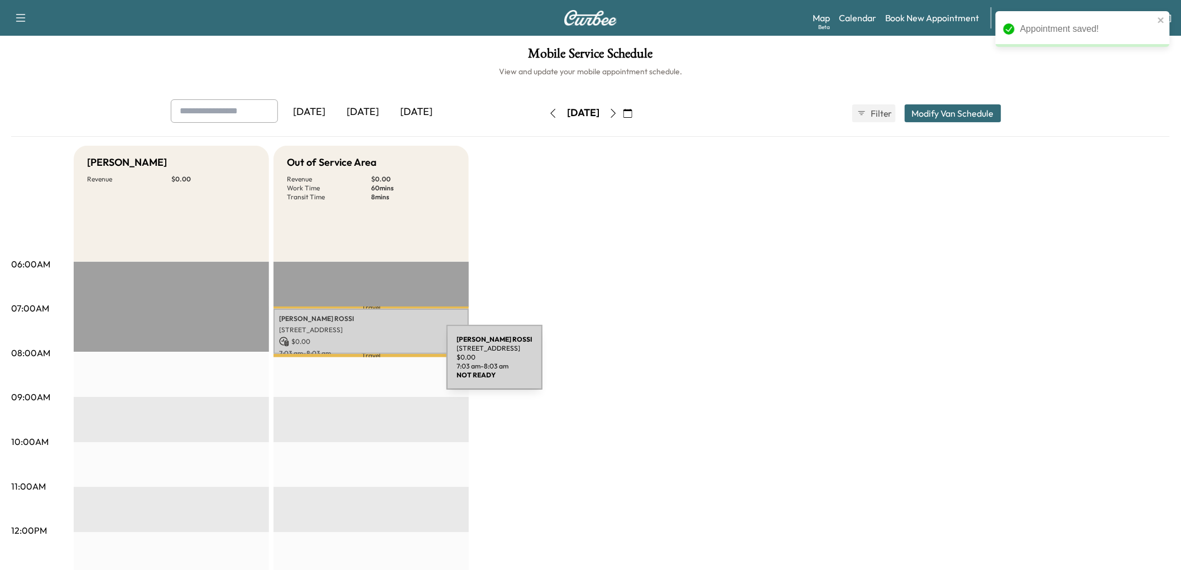  I want to click on p: 08:00AM, so click(31, 353).